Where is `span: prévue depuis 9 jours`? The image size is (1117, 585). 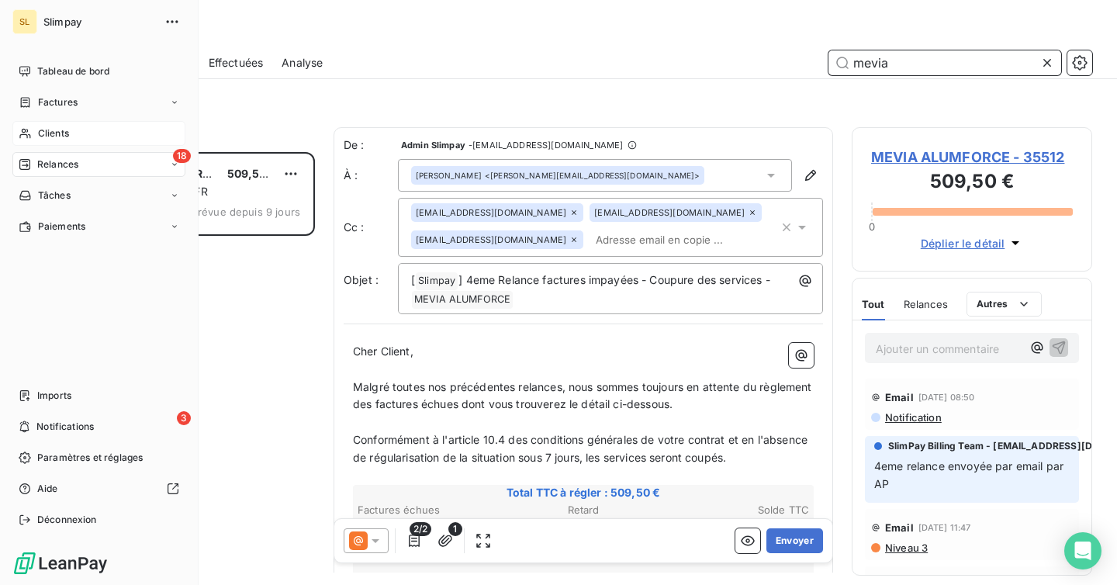 span: prévue depuis 9 jours is located at coordinates (246, 212).